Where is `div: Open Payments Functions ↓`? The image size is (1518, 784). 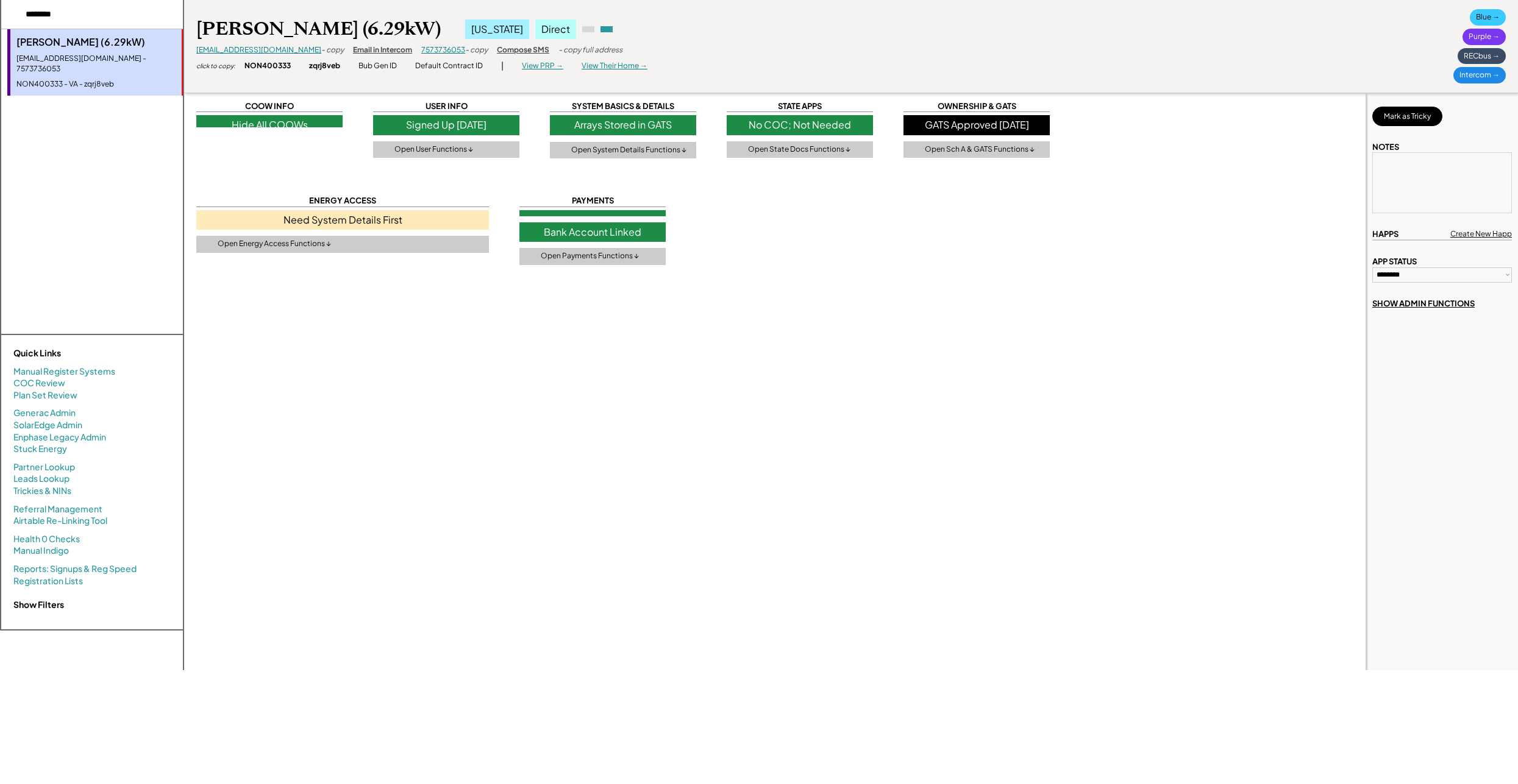
div: Open Payments Functions ↓ is located at coordinates (589, 255).